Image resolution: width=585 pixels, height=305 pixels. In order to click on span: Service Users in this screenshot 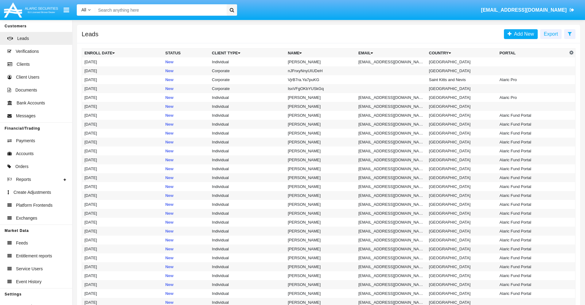, I will do `click(29, 269)`.